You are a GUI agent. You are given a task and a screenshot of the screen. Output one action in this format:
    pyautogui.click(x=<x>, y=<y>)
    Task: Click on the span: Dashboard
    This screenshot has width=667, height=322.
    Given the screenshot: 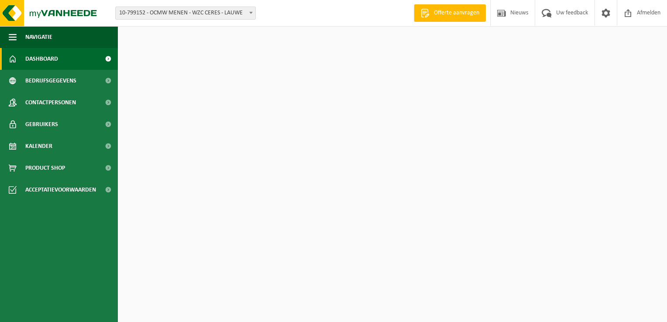 What is the action you would take?
    pyautogui.click(x=41, y=59)
    